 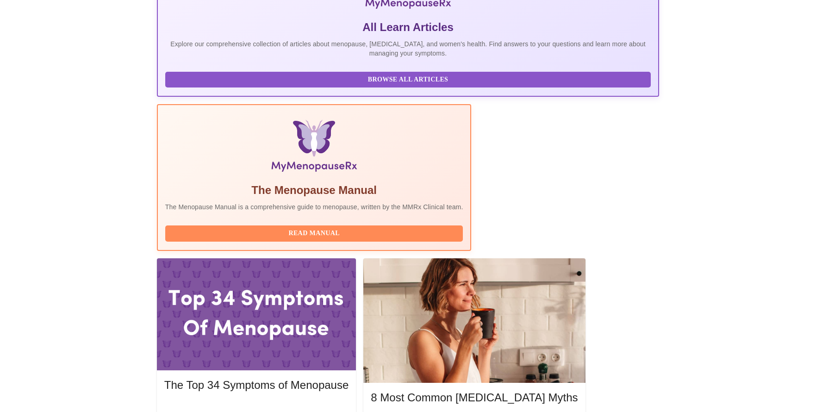 I want to click on span: Browse All Articles, so click(x=408, y=80).